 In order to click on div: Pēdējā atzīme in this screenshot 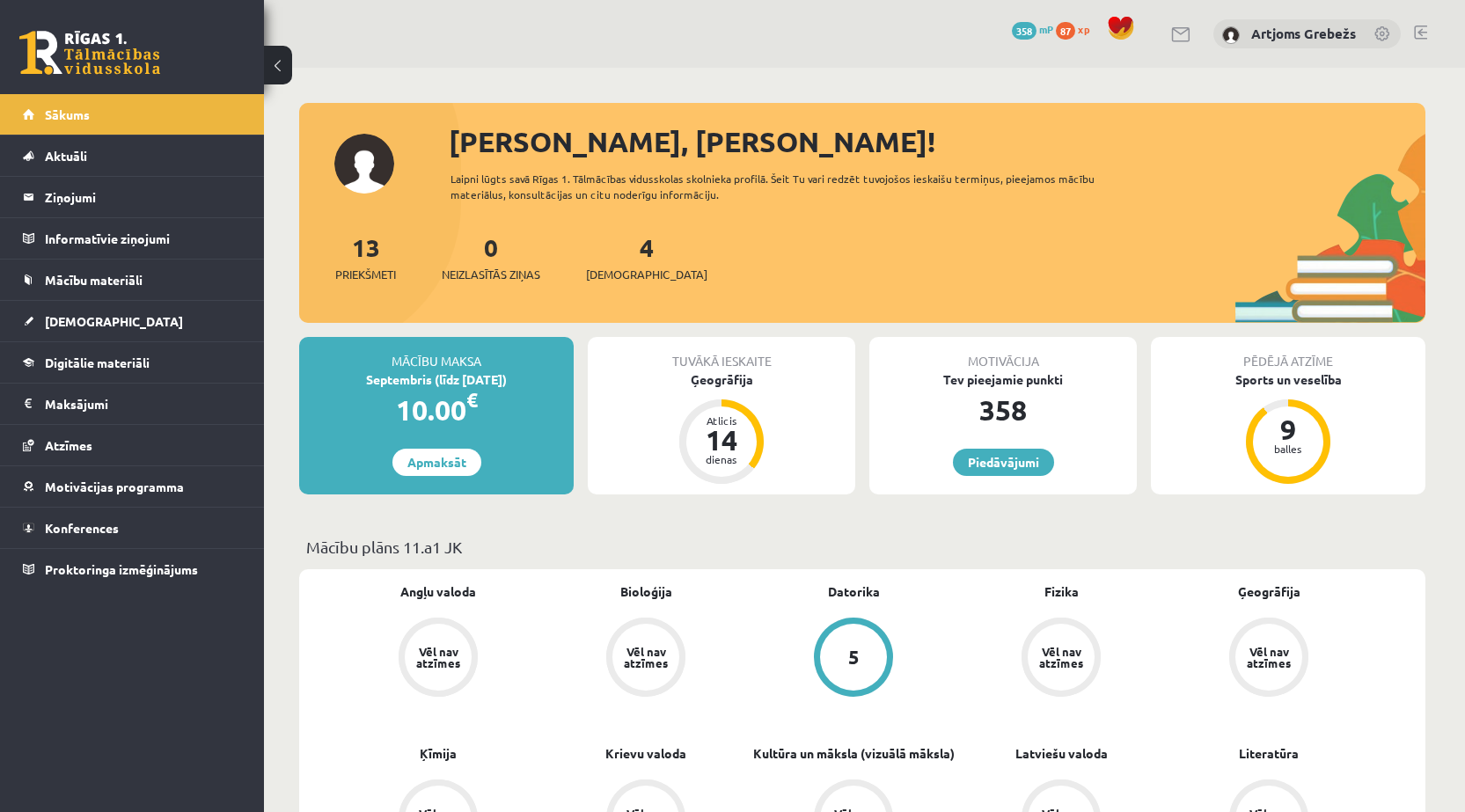, I will do `click(1288, 354)`.